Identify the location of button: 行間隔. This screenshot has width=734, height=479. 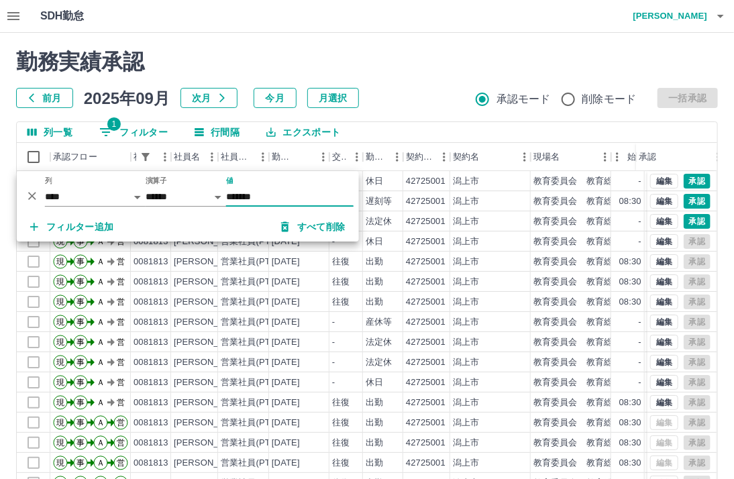
(217, 132).